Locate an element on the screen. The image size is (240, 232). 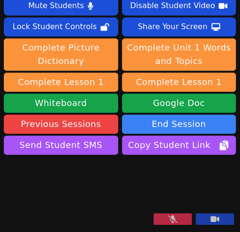
a: Google Doc is located at coordinates (179, 103).